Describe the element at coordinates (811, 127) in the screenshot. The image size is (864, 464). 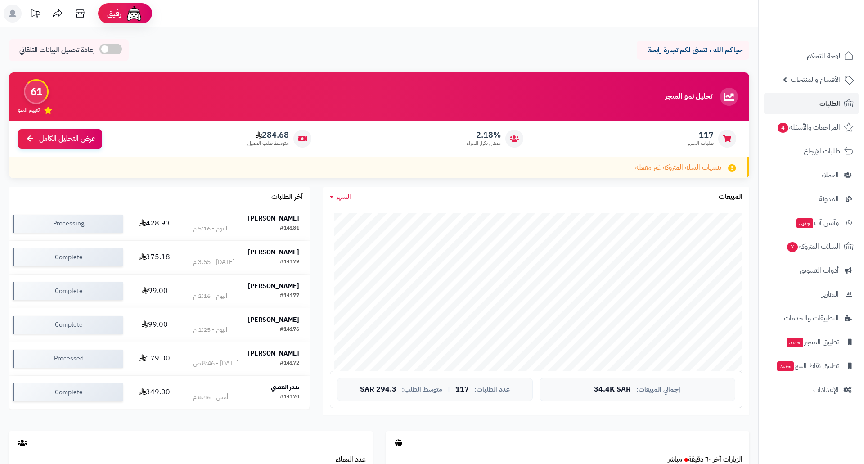
I see `a: المراجعات والأسئلة4` at that location.